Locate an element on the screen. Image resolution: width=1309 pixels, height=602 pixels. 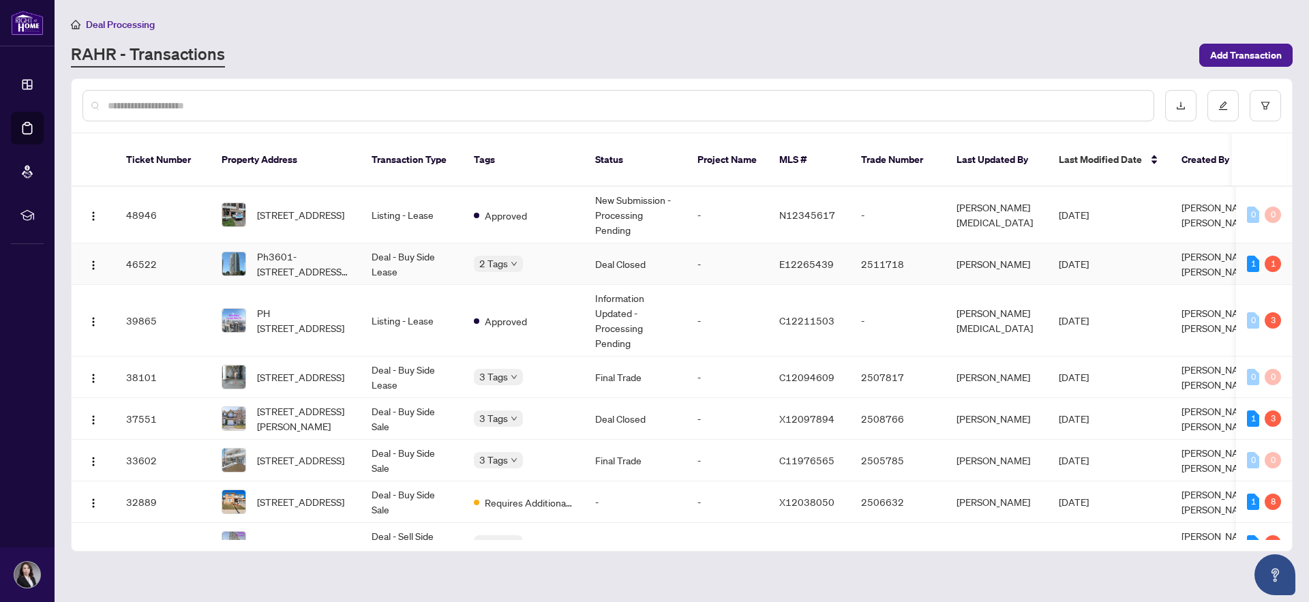
span: C12061238 is located at coordinates (807, 543).